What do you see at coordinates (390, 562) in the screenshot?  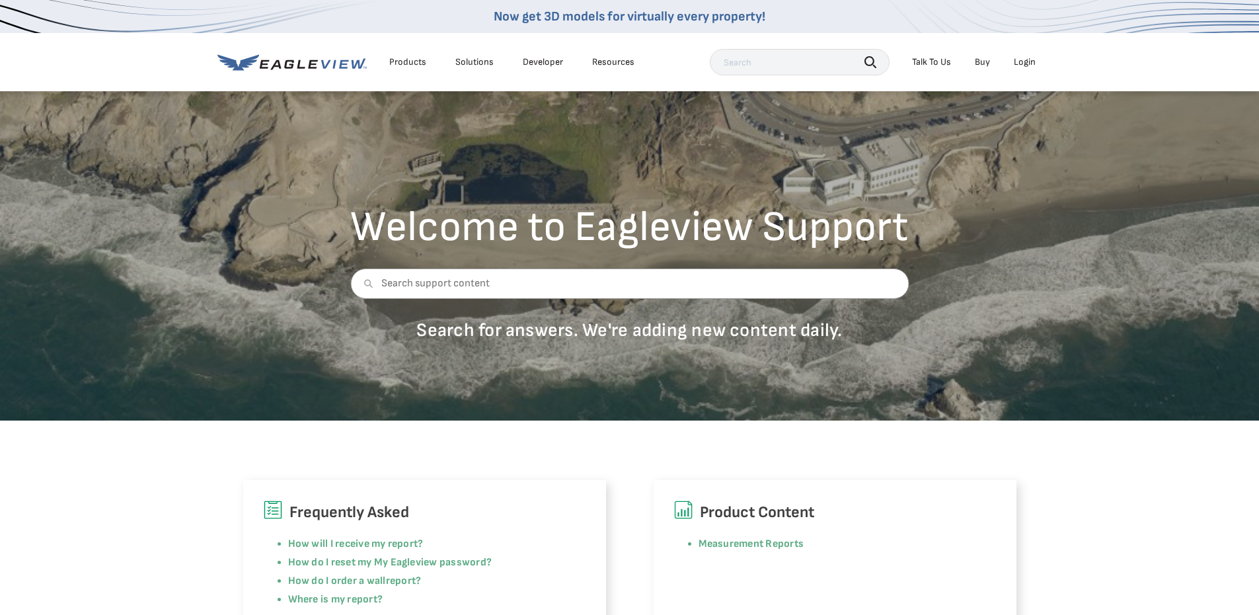 I see `a: How do I reset my My Eagleview password?` at bounding box center [390, 562].